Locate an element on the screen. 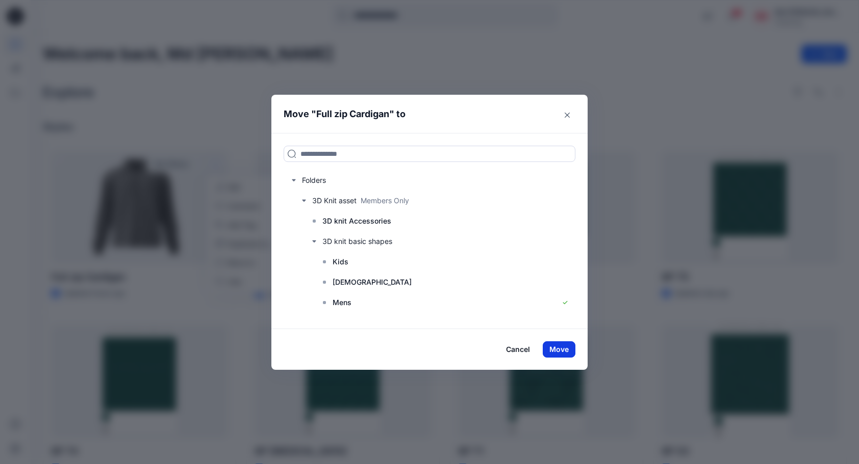 This screenshot has width=859, height=464. button: Move is located at coordinates (559, 350).